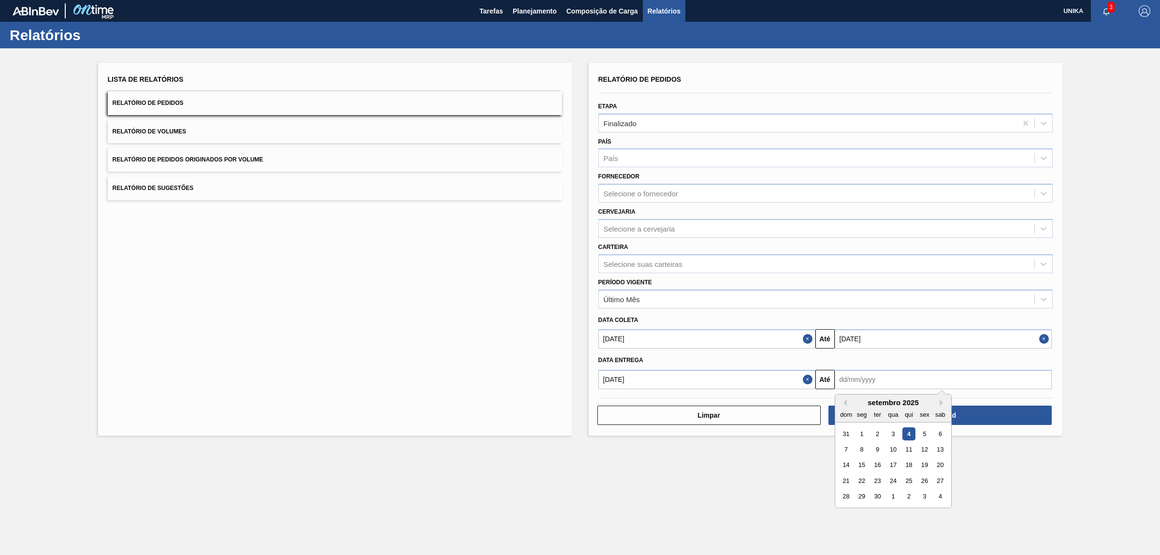 The image size is (1160, 555). I want to click on div: Choose quinta-feira, 4 de setembro de 2025, so click(908, 434).